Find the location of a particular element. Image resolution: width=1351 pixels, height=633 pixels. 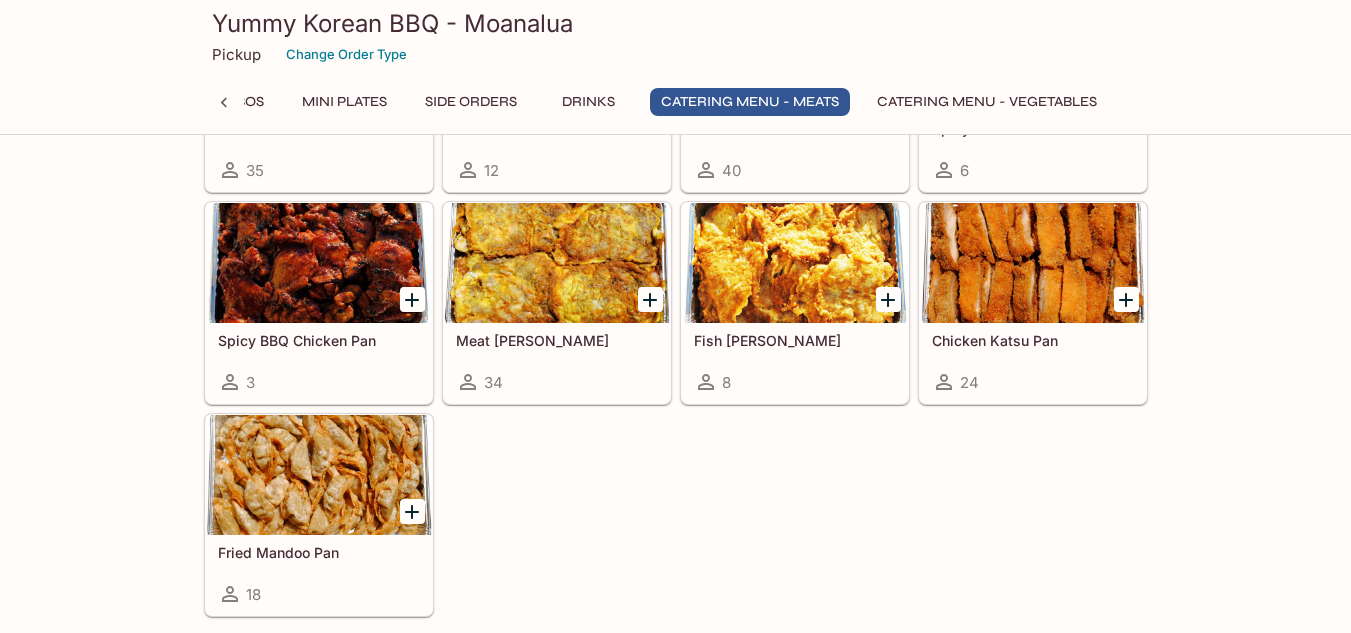

span: 8 is located at coordinates (726, 382).